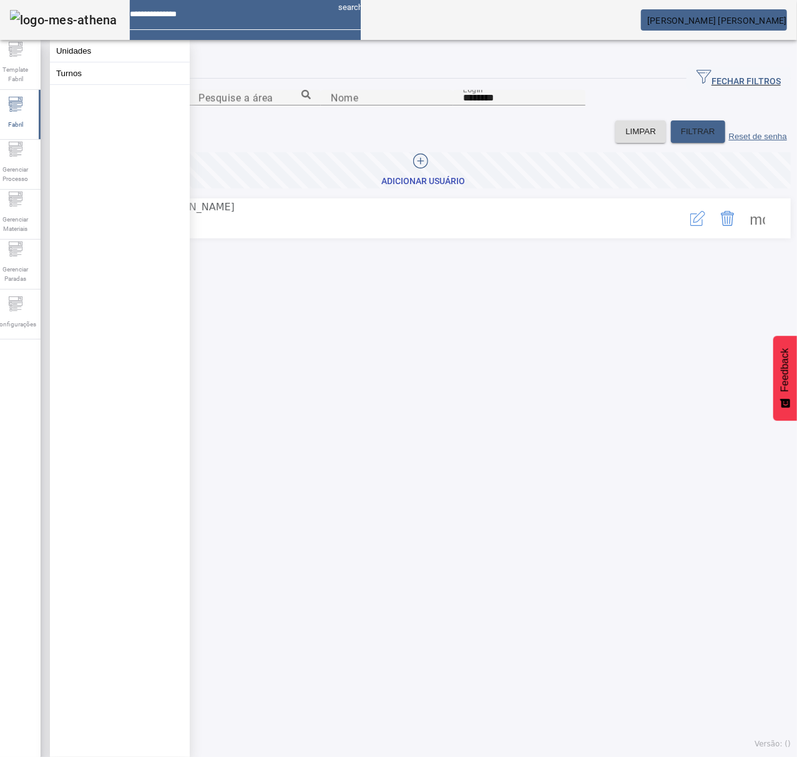 This screenshot has width=797, height=757. I want to click on button: Feedback - Mostrar pesquisa, so click(786, 378).